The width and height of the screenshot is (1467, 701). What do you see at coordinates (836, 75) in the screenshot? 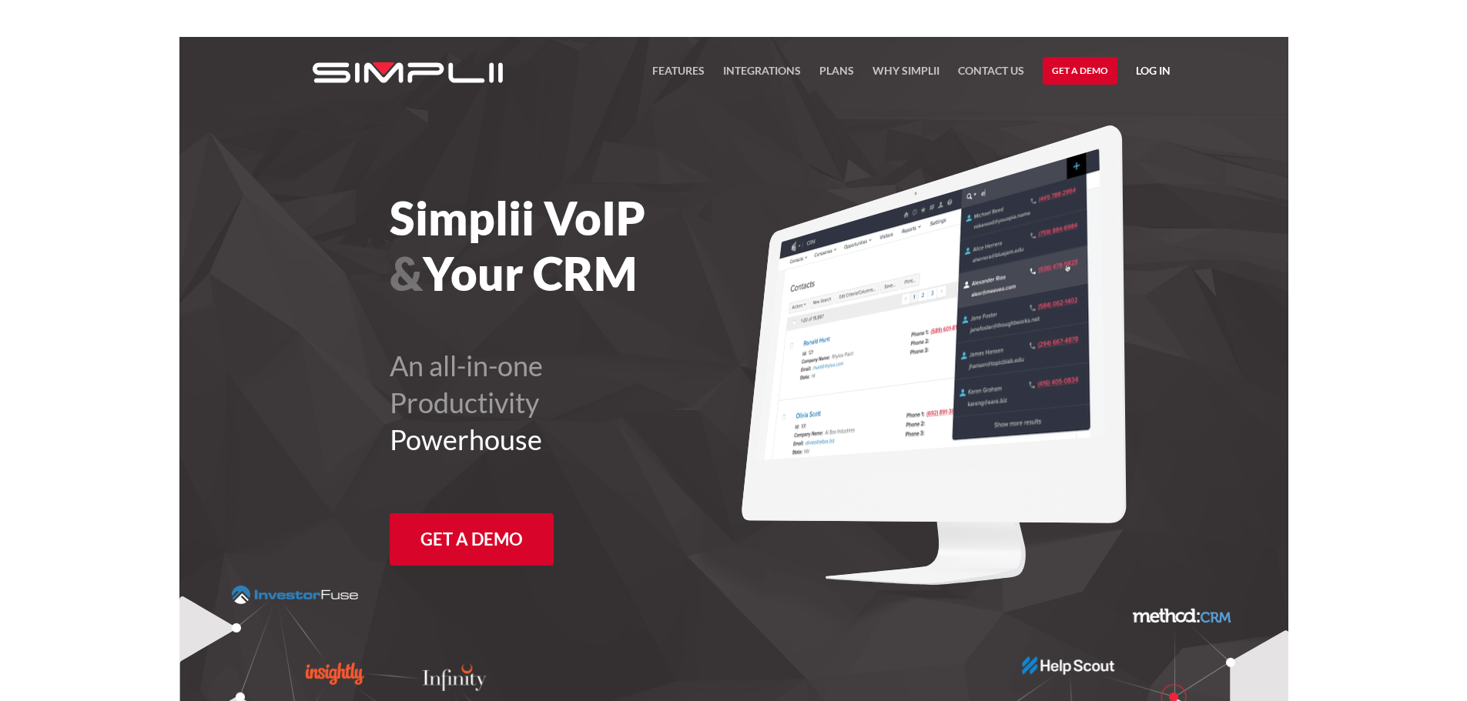
I see `a: Plans` at bounding box center [836, 75].